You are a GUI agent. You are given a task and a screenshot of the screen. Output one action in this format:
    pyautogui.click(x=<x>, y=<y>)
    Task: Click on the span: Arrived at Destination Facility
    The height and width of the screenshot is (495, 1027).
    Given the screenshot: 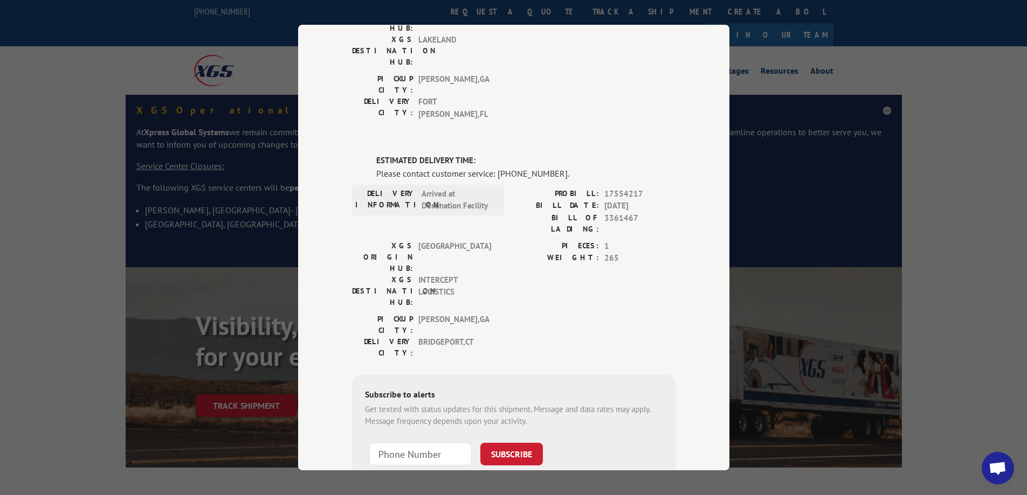 What is the action you would take?
    pyautogui.click(x=458, y=200)
    